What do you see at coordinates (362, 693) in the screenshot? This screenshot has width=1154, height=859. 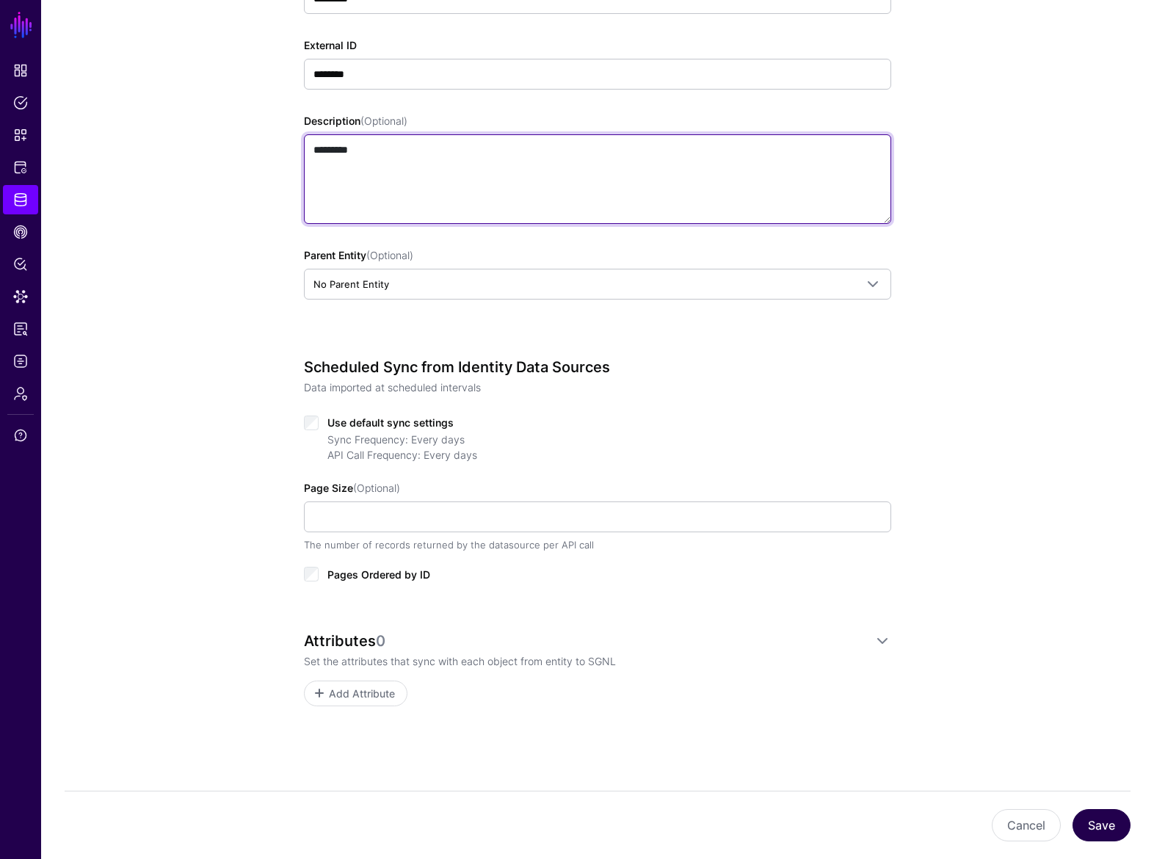 I see `span: Add Attribute` at bounding box center [362, 693].